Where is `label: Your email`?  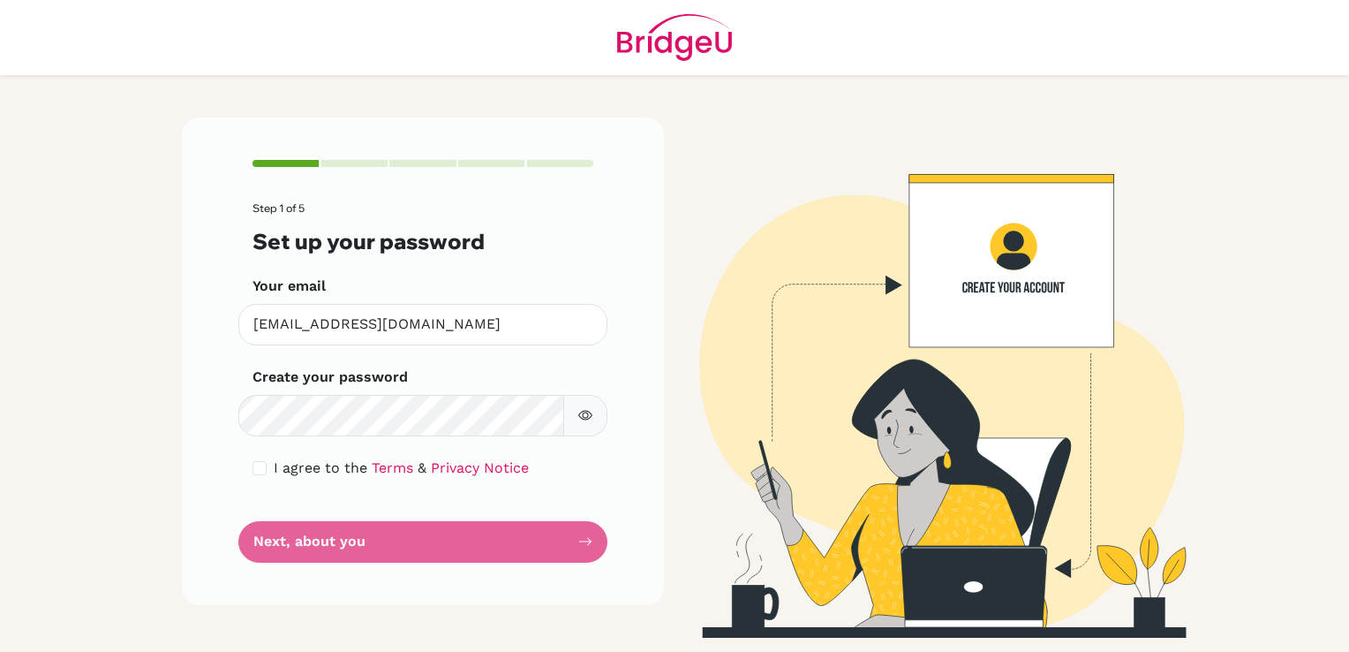 label: Your email is located at coordinates (289, 286).